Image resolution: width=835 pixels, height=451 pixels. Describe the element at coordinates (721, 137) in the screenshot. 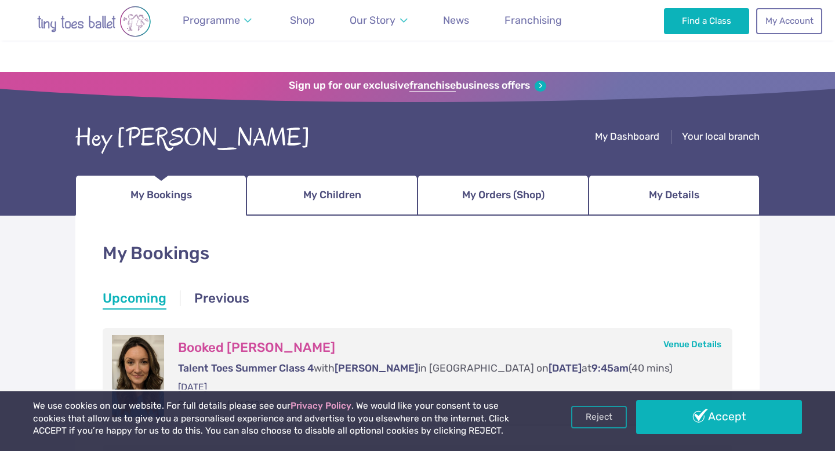

I see `a: Your local branch` at that location.